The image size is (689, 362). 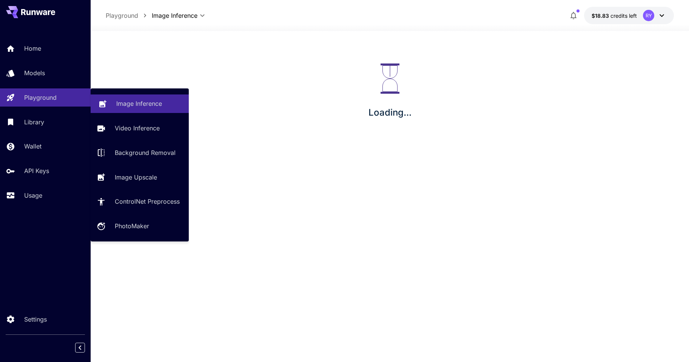 I want to click on a: ControlNet Preprocess, so click(x=140, y=201).